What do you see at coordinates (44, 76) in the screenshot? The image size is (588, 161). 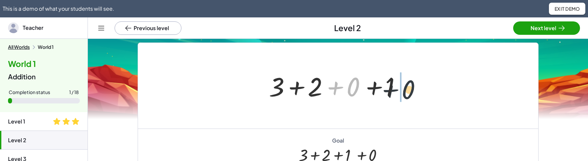 I see `div: Addition` at bounding box center [44, 76].